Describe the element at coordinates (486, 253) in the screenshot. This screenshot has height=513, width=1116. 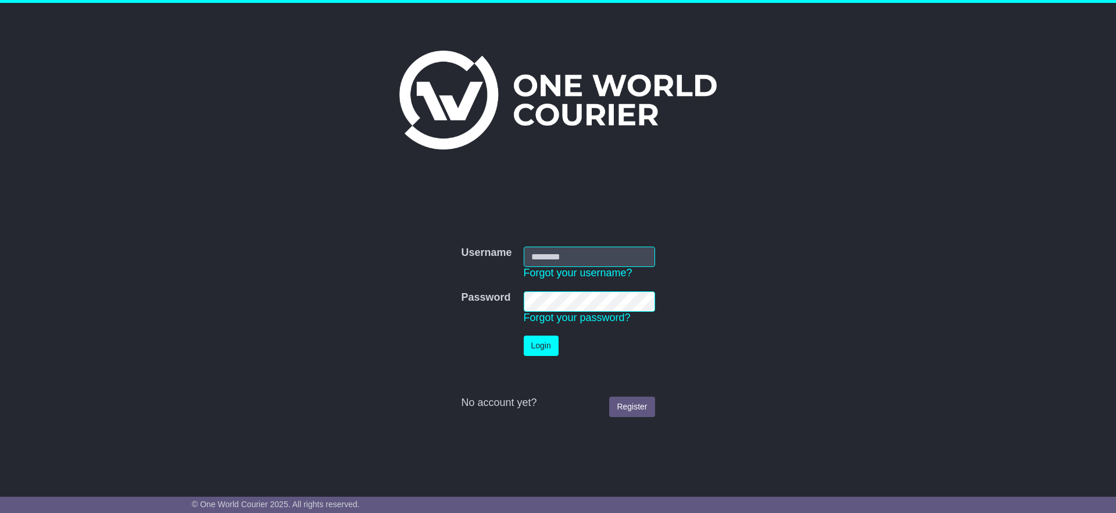
I see `label: Username` at that location.